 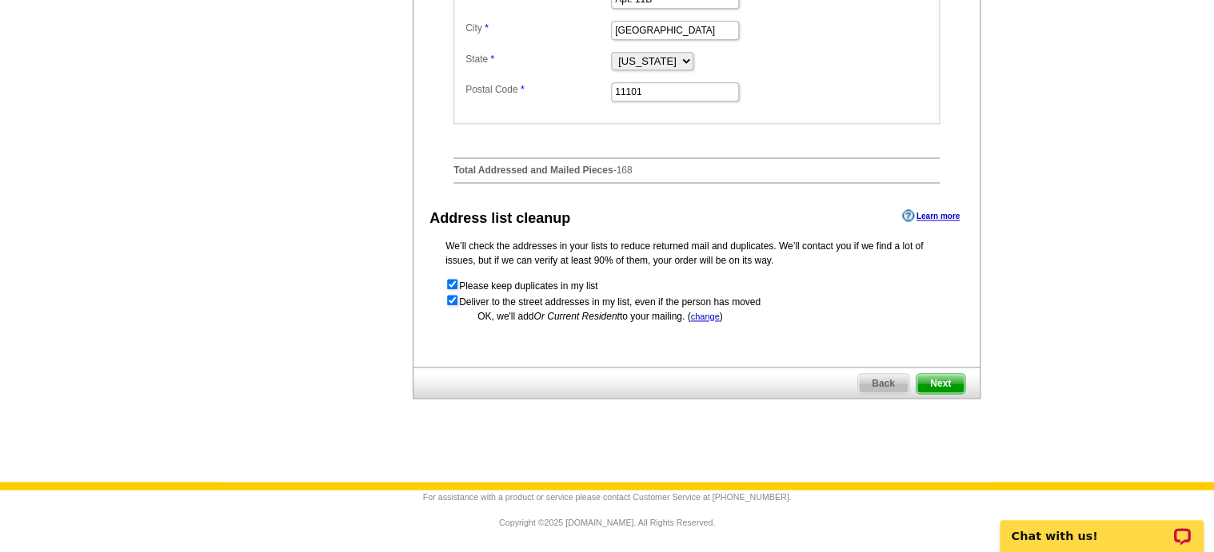 I want to click on label: State, so click(x=537, y=59).